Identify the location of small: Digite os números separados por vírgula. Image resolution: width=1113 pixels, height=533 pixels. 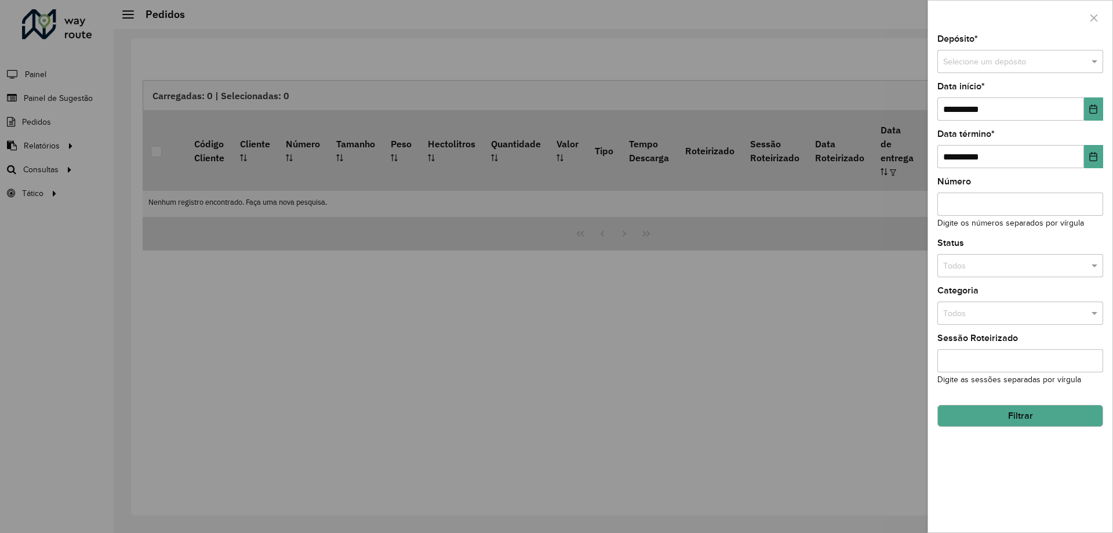
(1011, 223).